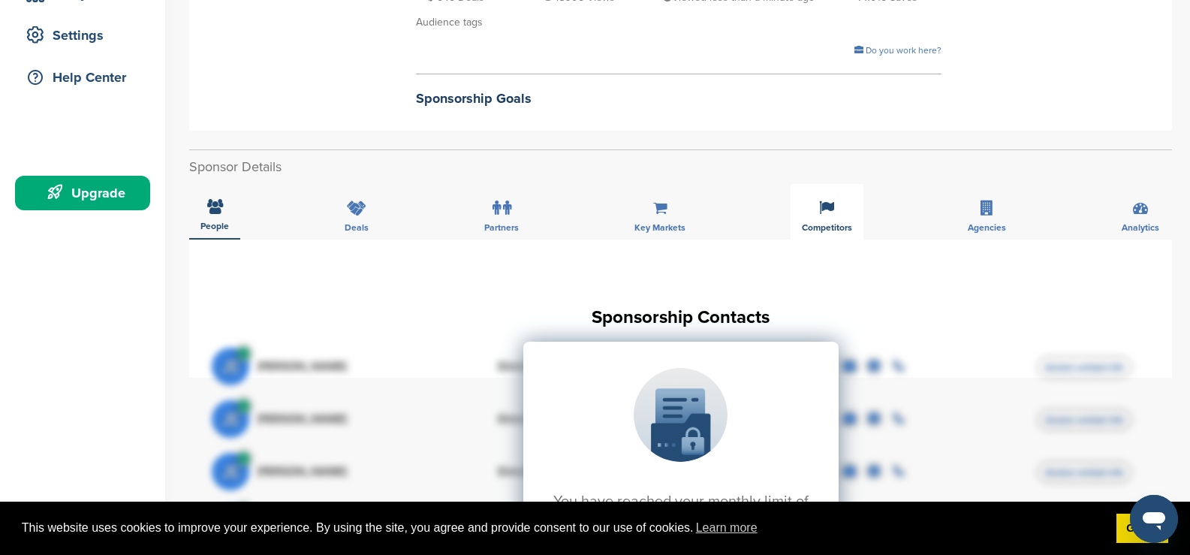 The image size is (1190, 555). I want to click on span: Deals, so click(357, 227).